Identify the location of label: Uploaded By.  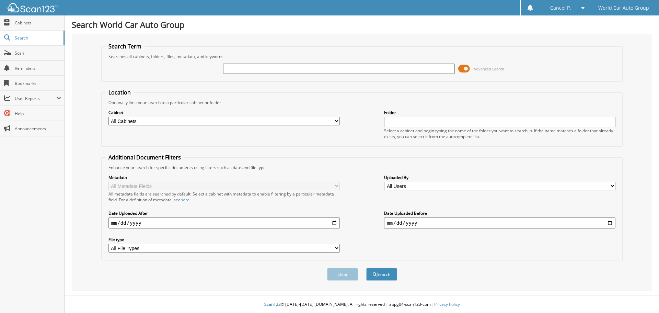
(500, 177).